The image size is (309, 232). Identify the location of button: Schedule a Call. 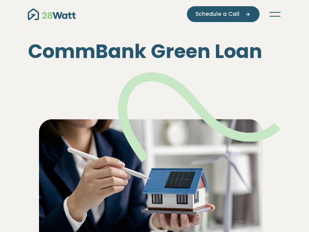
(224, 14).